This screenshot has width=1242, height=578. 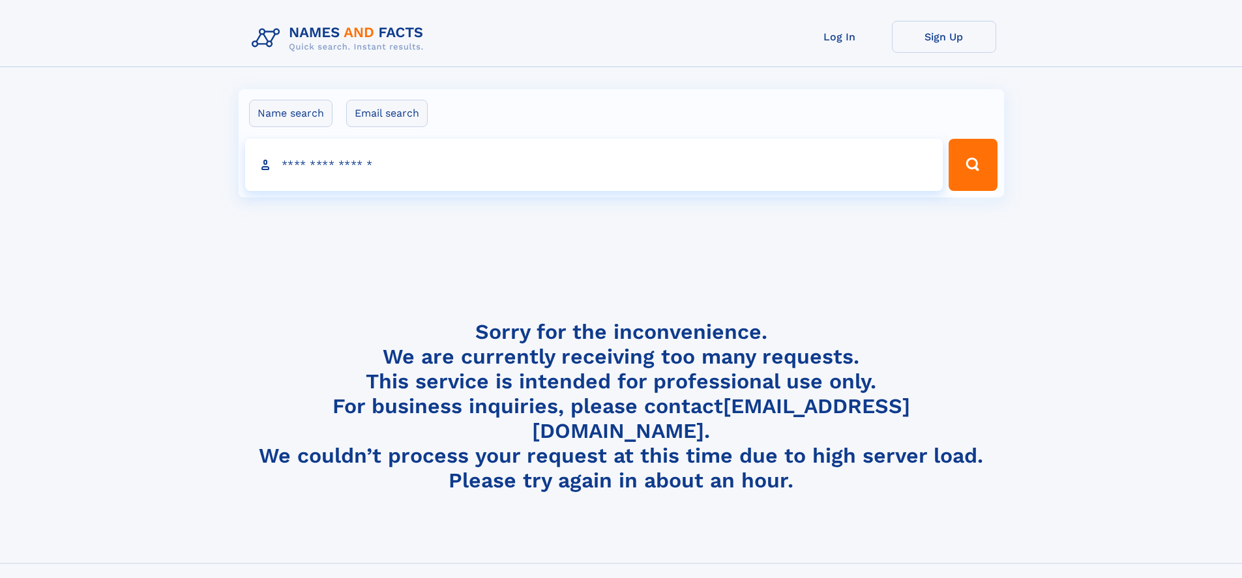 What do you see at coordinates (594, 165) in the screenshot?
I see `input: search input` at bounding box center [594, 165].